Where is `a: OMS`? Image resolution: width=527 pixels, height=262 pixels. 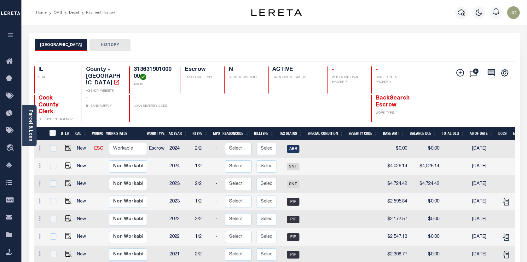
a: OMS is located at coordinates (58, 13).